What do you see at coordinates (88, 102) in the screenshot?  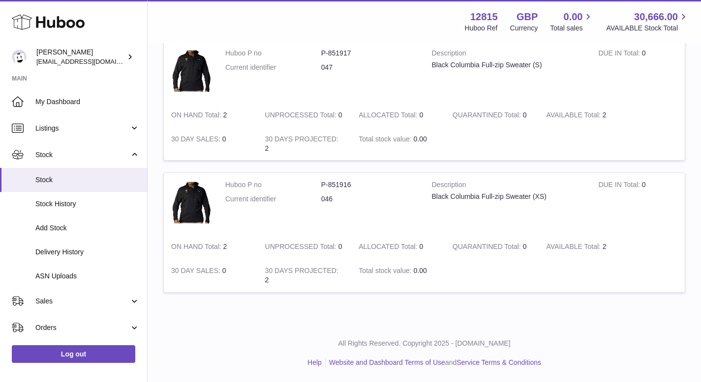 I see `span: My Dashboard` at bounding box center [88, 102].